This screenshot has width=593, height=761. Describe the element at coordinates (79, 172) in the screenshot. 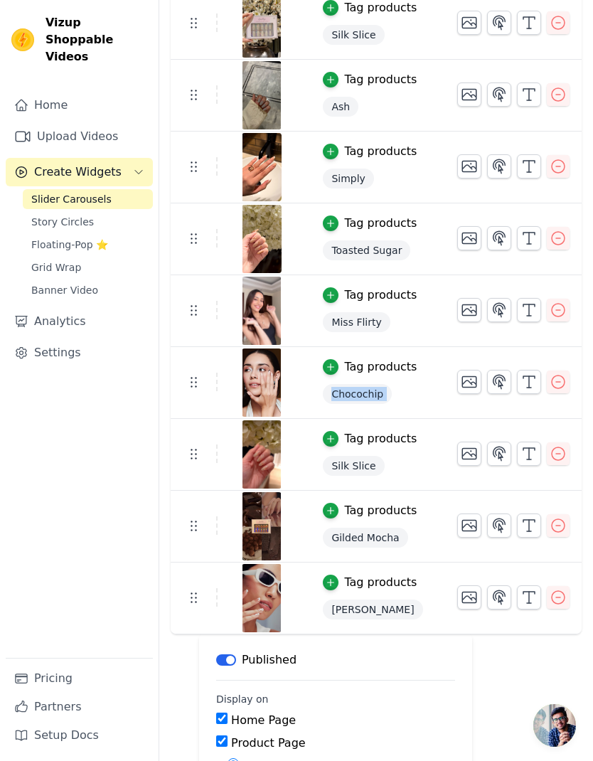

I see `button: Create Widgets` at that location.